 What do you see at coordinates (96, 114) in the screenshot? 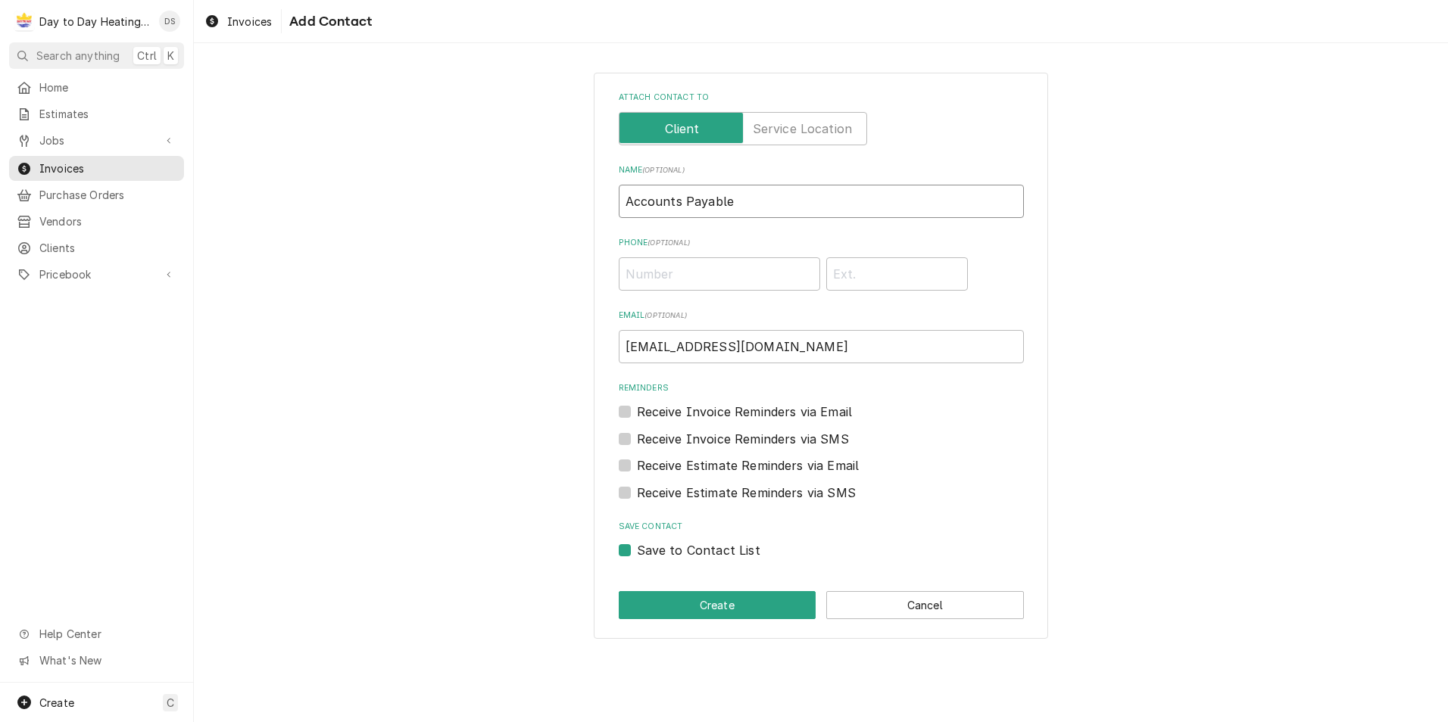
I see `a: Estimates` at bounding box center [96, 114].